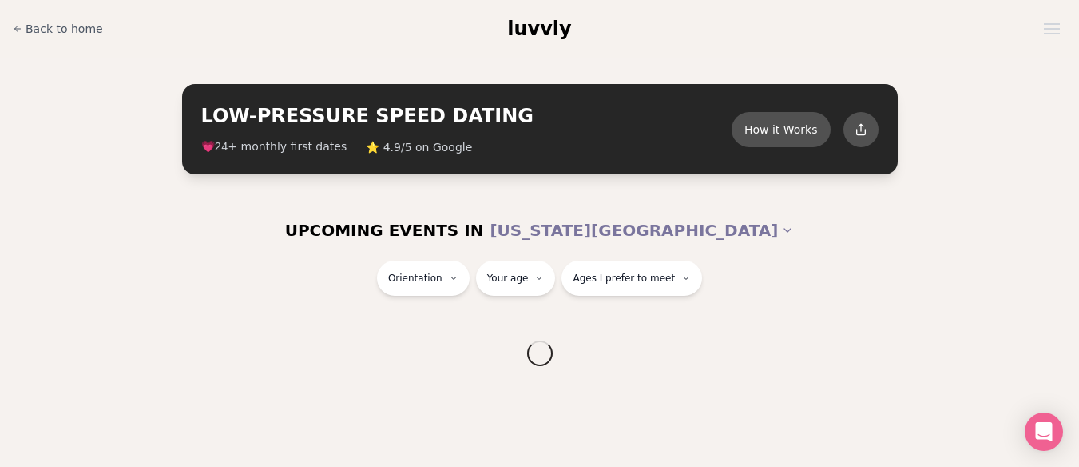 The image size is (1079, 467). I want to click on h2: LOW-PRESSURE SPEED DATING, so click(467, 116).